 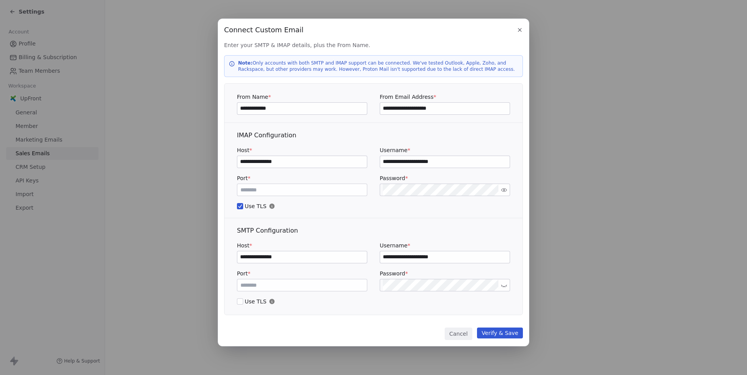 I want to click on button: Verify & Save, so click(x=500, y=333).